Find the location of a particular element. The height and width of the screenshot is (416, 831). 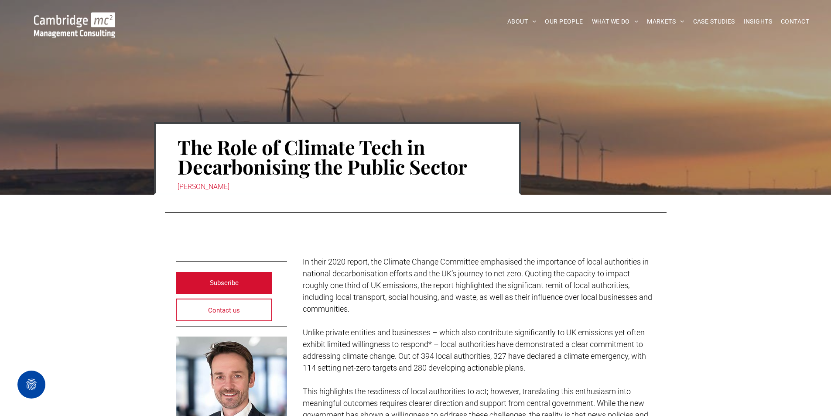

a: CONTACT is located at coordinates (795, 21).